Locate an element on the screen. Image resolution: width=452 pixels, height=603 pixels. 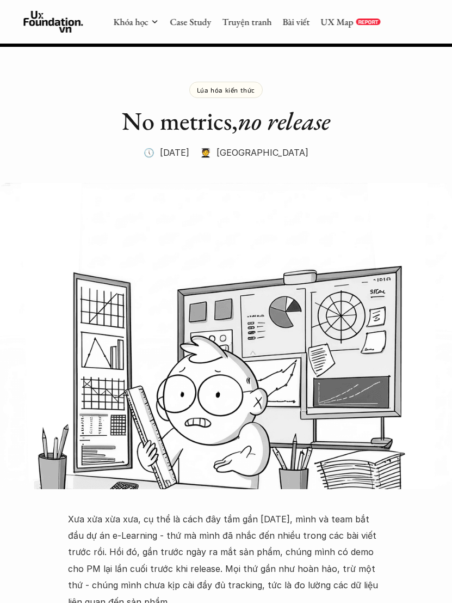
p: Lúa hóa kiến thức is located at coordinates (226, 90).